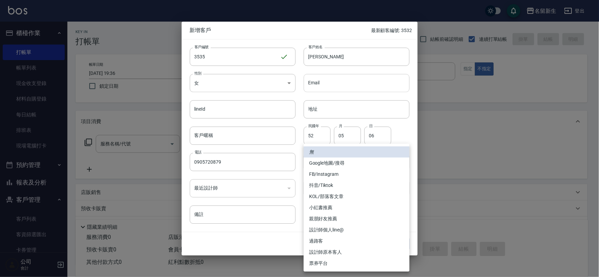 Image resolution: width=599 pixels, height=277 pixels. I want to click on li: 抖音/Tiktok, so click(357, 185).